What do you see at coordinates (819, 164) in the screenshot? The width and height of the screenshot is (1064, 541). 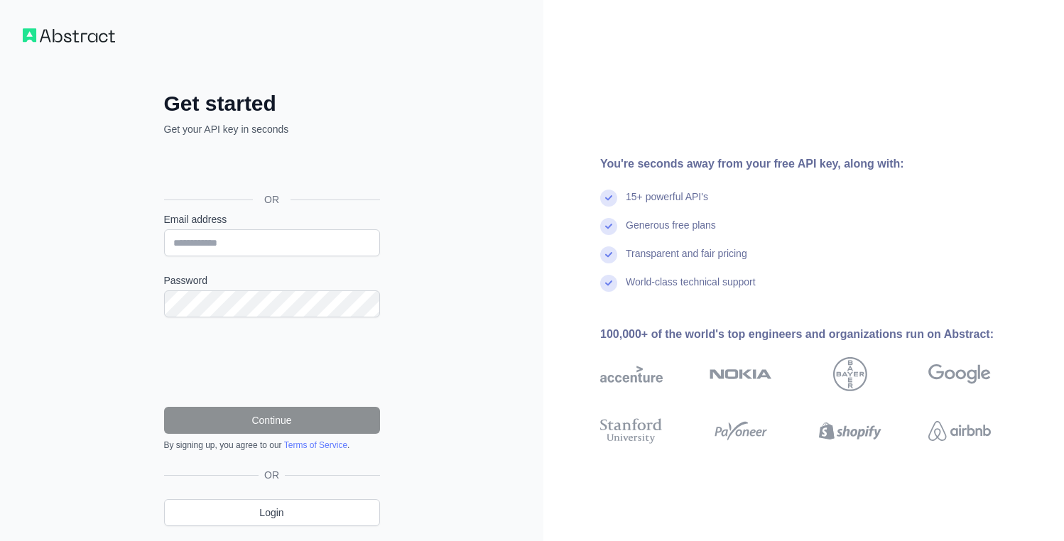 I see `div: You're seconds away from your free API key, along with:` at bounding box center [819, 164].